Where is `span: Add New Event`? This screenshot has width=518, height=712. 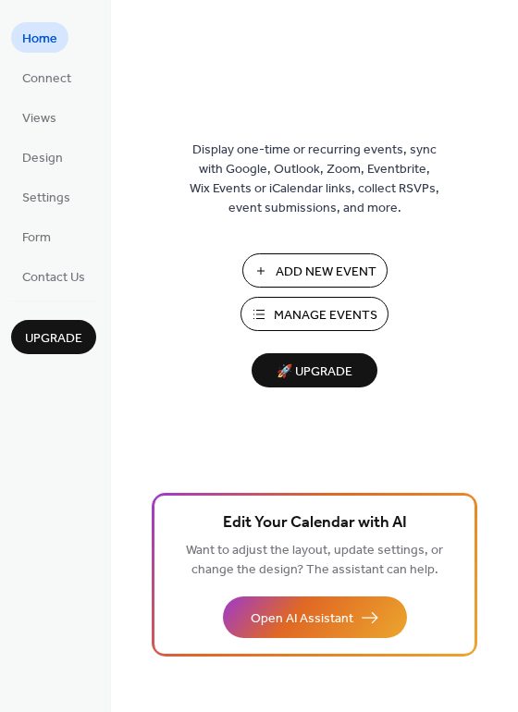 span: Add New Event is located at coordinates (326, 272).